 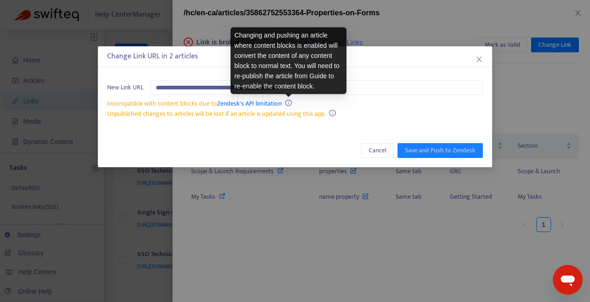 I want to click on span: Unpublished changes to articles will be lost if an article is updated using this app., so click(x=216, y=114).